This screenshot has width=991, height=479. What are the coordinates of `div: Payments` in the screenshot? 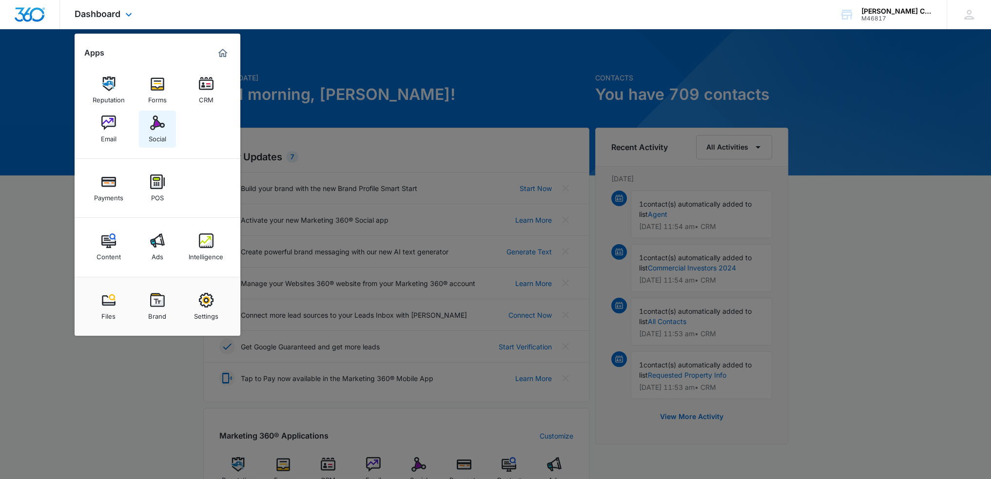 It's located at (109, 195).